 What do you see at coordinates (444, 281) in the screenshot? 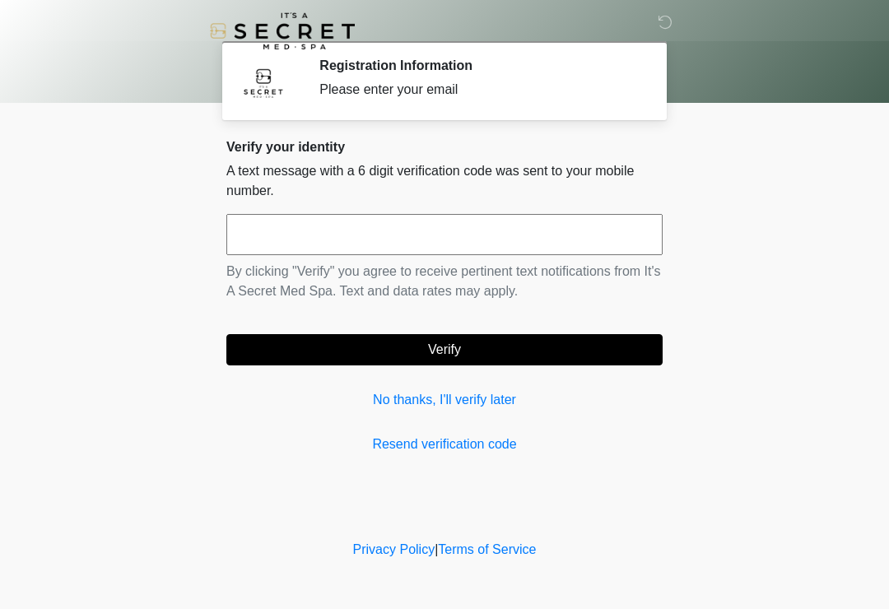
I see `p: By clicking "Verify" you agree to receive pertinent text notifications from It's A Secret Med Spa...` at bounding box center [444, 281].